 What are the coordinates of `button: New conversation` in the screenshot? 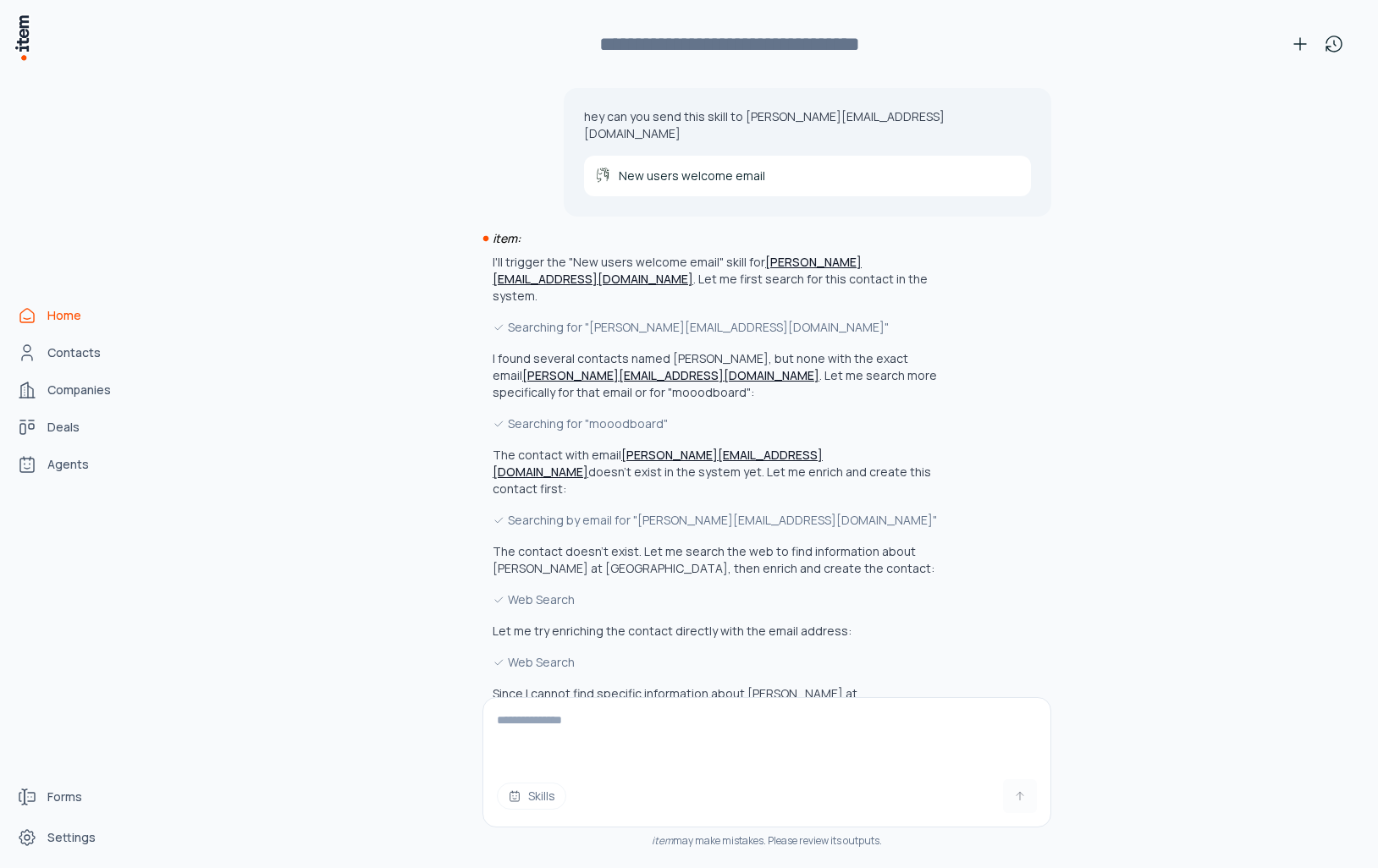 It's located at (1300, 44).